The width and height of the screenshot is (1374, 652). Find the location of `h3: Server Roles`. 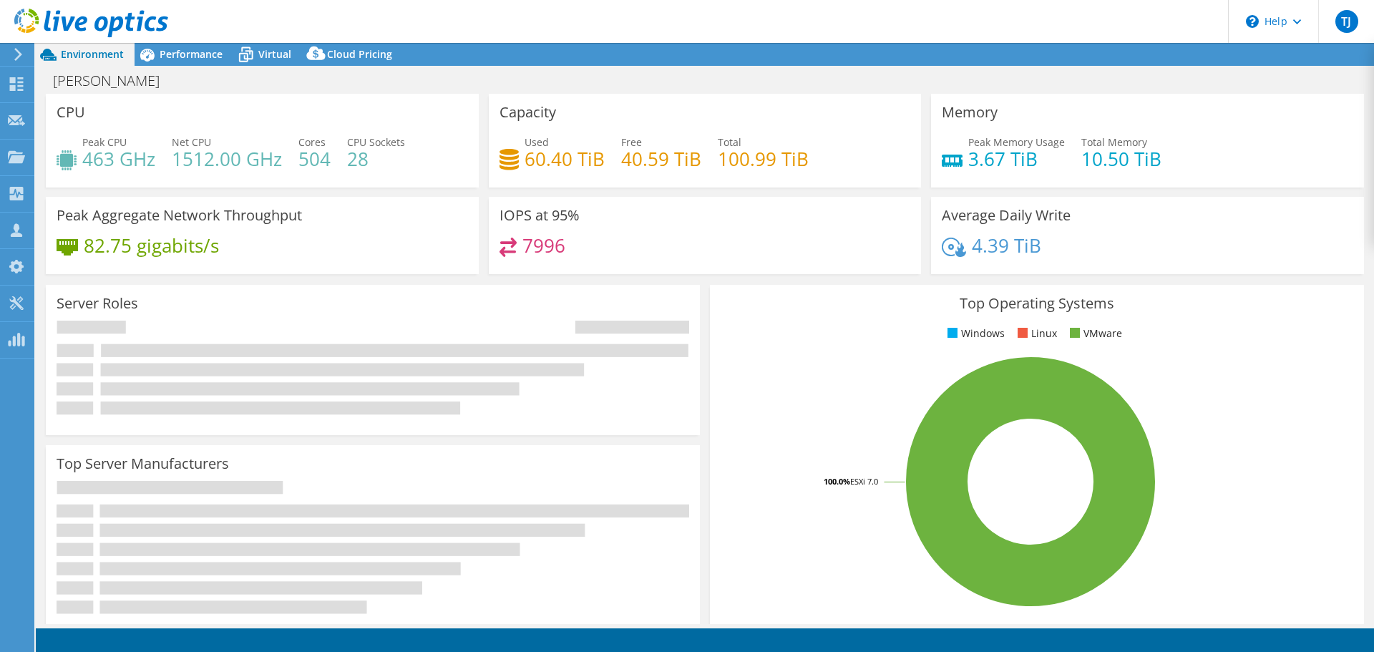

h3: Server Roles is located at coordinates (97, 303).